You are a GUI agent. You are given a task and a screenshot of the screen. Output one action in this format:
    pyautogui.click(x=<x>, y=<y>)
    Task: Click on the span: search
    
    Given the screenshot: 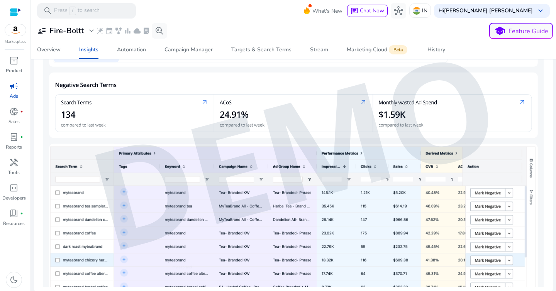 What is the action you would take?
    pyautogui.click(x=48, y=11)
    